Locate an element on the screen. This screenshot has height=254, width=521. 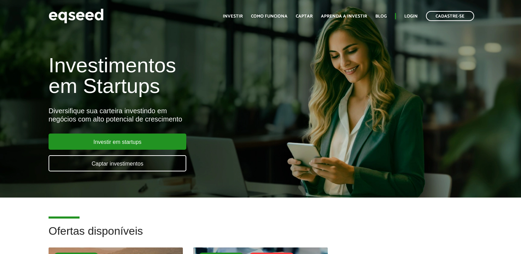
div: Diversifique sua carteira investindo em negócios com alto potencial de crescimento is located at coordinates (173, 115).